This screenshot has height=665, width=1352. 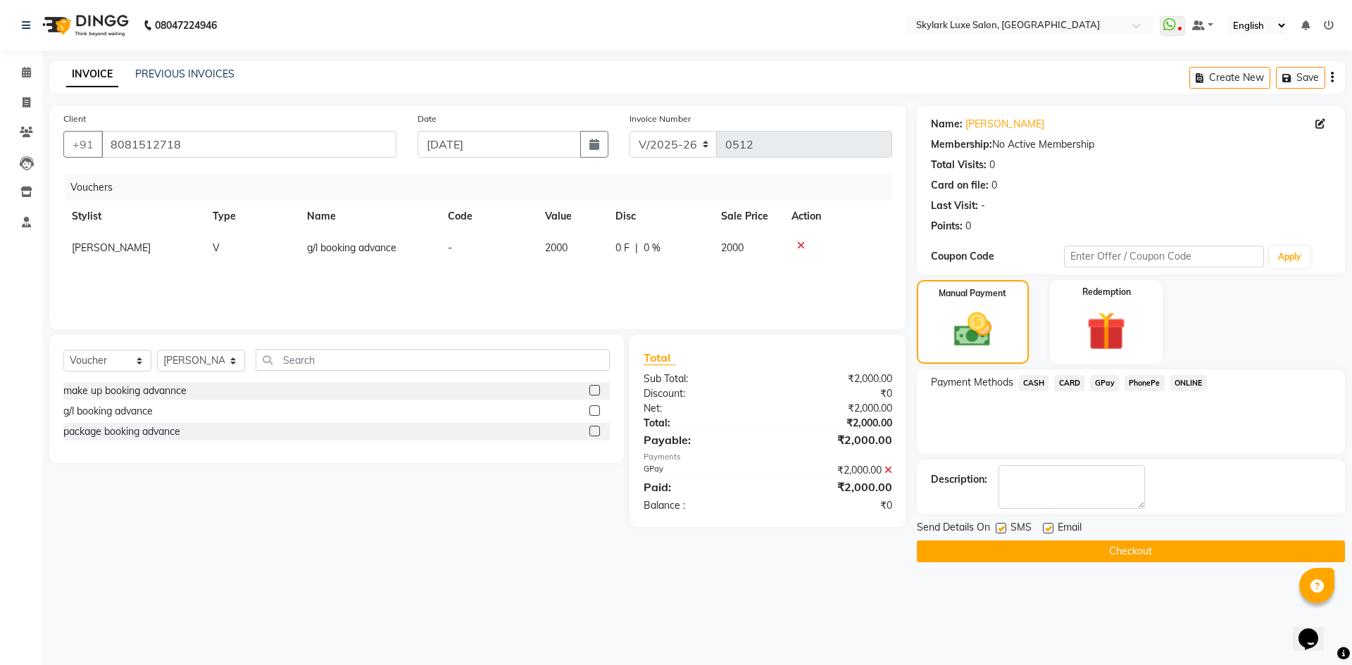 I want to click on th: Disc, so click(x=660, y=216).